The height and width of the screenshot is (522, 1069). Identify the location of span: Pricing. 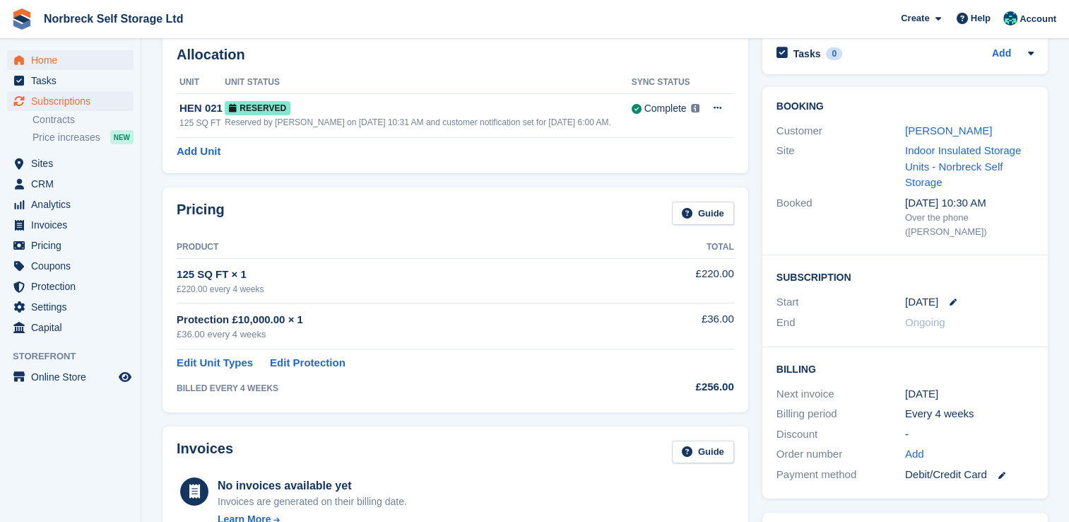
(74, 245).